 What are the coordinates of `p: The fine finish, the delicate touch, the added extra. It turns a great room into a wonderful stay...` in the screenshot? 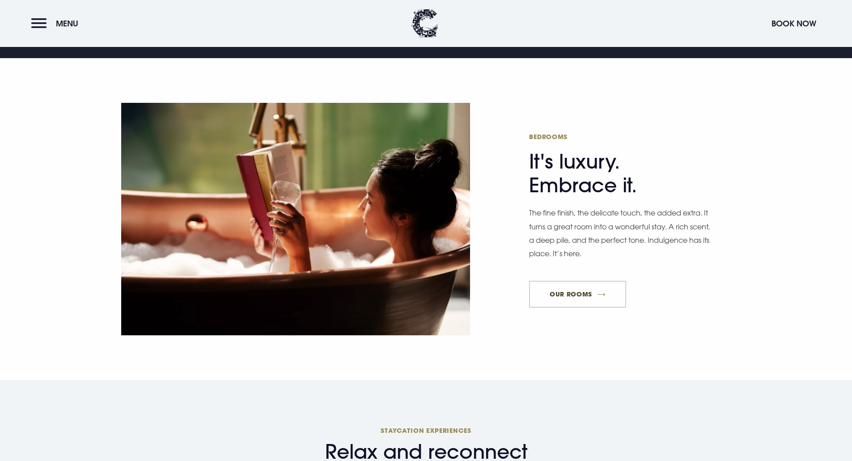 It's located at (621, 233).